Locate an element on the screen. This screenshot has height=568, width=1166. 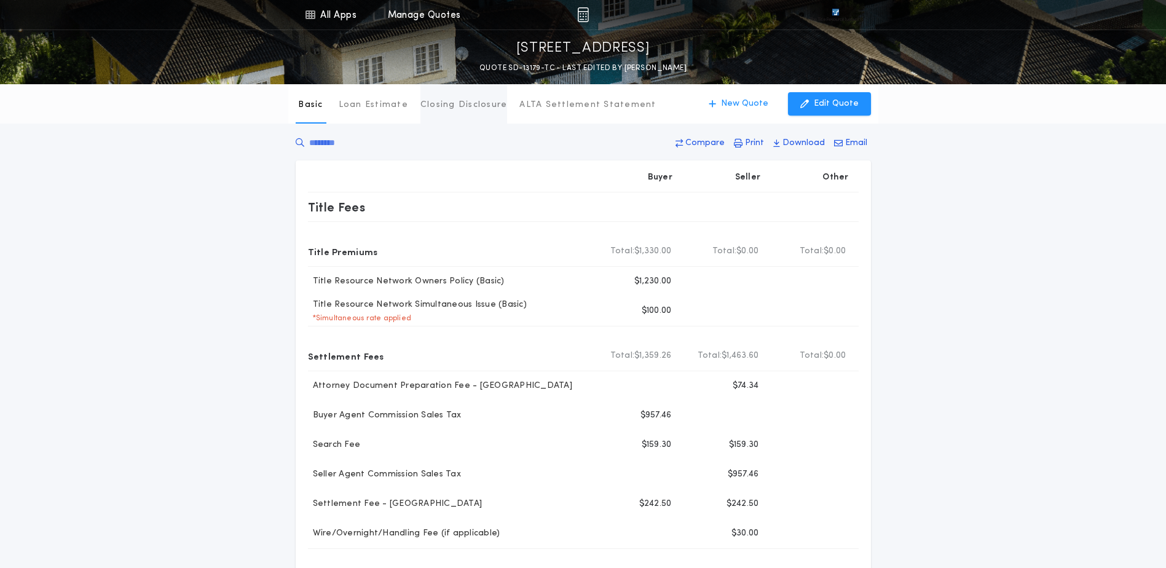
p: Title Premiums is located at coordinates (343, 251).